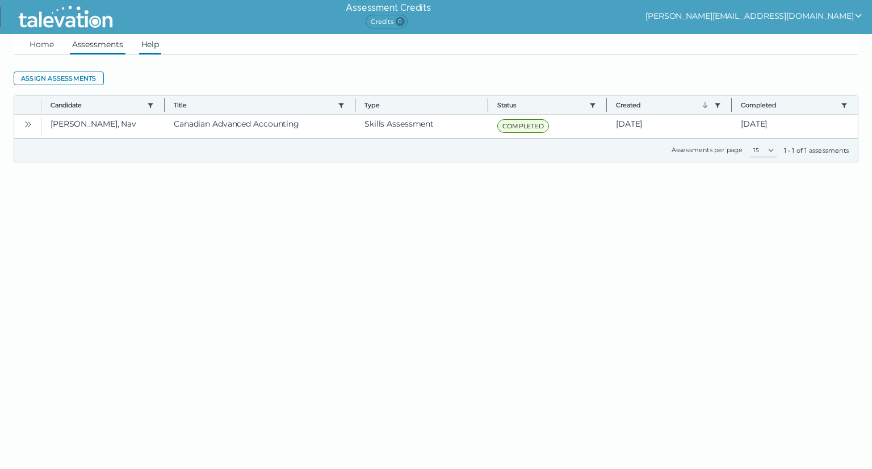 The width and height of the screenshot is (872, 469). What do you see at coordinates (28, 124) in the screenshot?
I see `button: Open` at bounding box center [28, 124].